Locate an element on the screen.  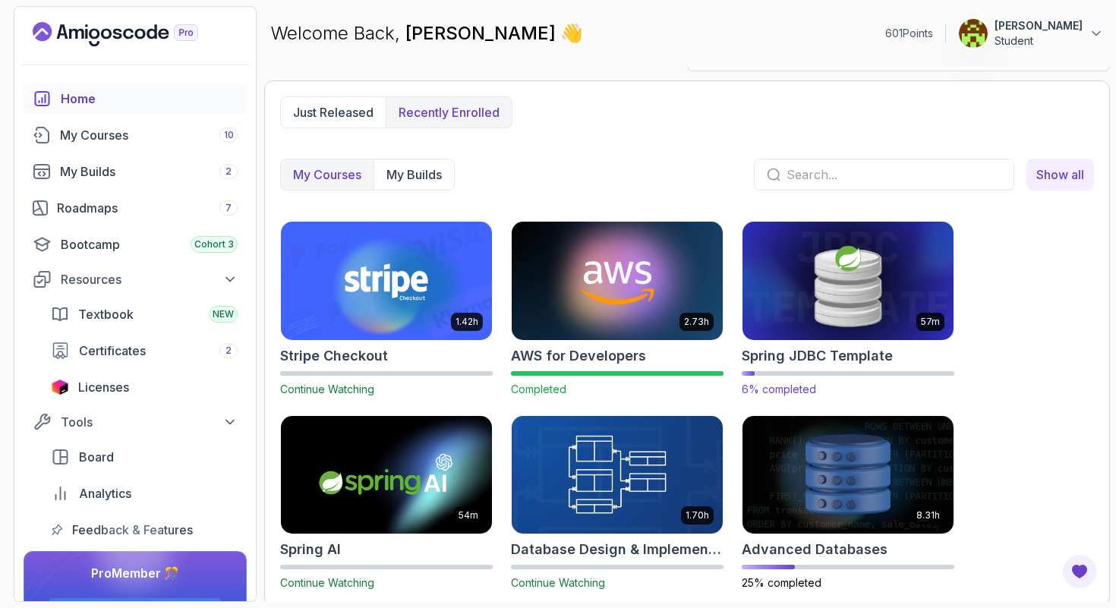
img: AWS for Developers card is located at coordinates (617, 281).